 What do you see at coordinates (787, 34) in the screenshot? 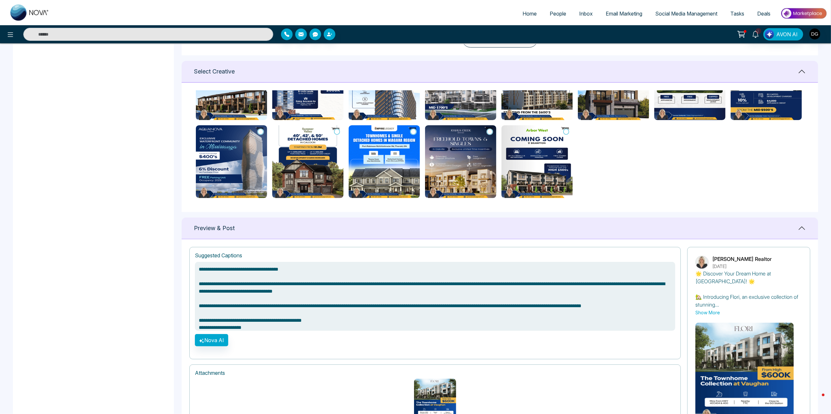
I see `span: AVON AI` at bounding box center [787, 34].